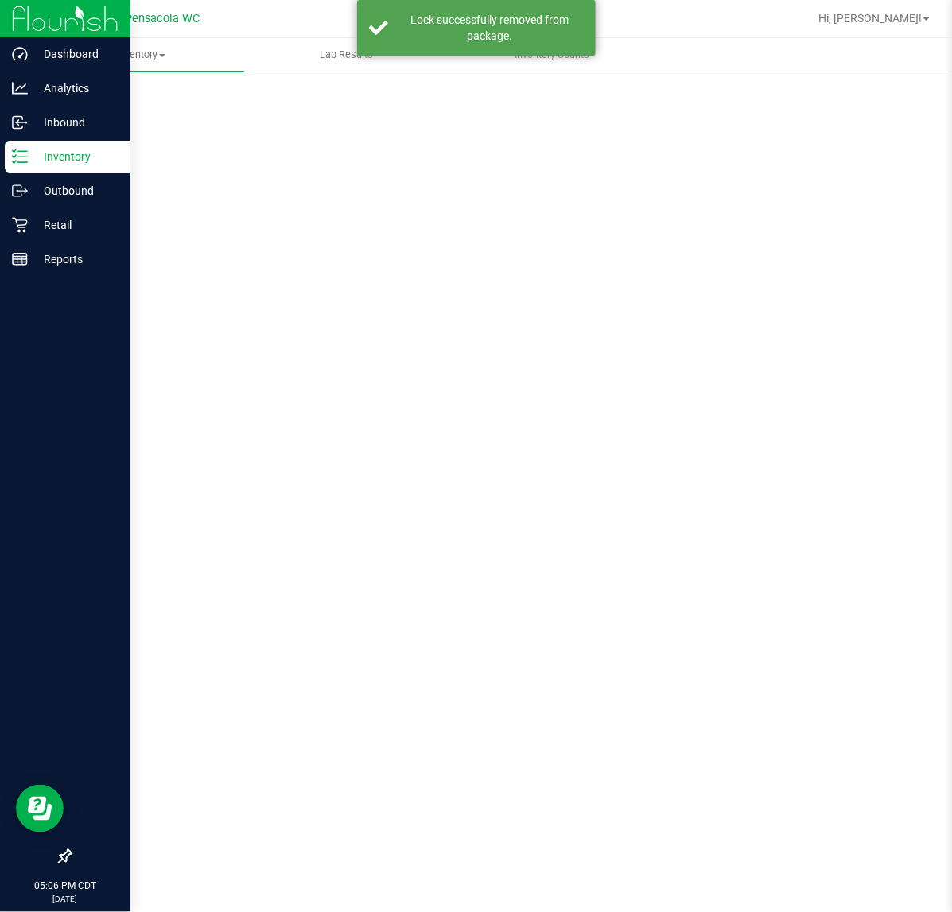 This screenshot has width=952, height=912. Describe the element at coordinates (20, 259) in the screenshot. I see `inline-svg: Reports` at that location.